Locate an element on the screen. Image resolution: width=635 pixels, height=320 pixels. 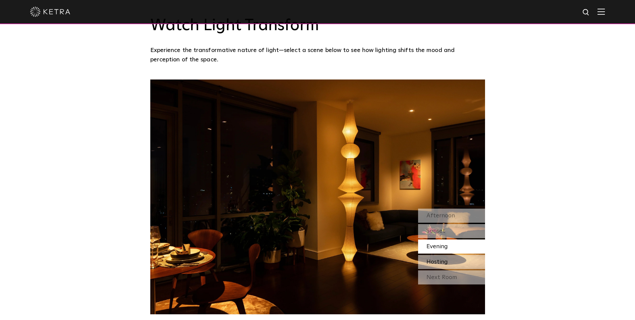
img: search icon is located at coordinates (587, 12).